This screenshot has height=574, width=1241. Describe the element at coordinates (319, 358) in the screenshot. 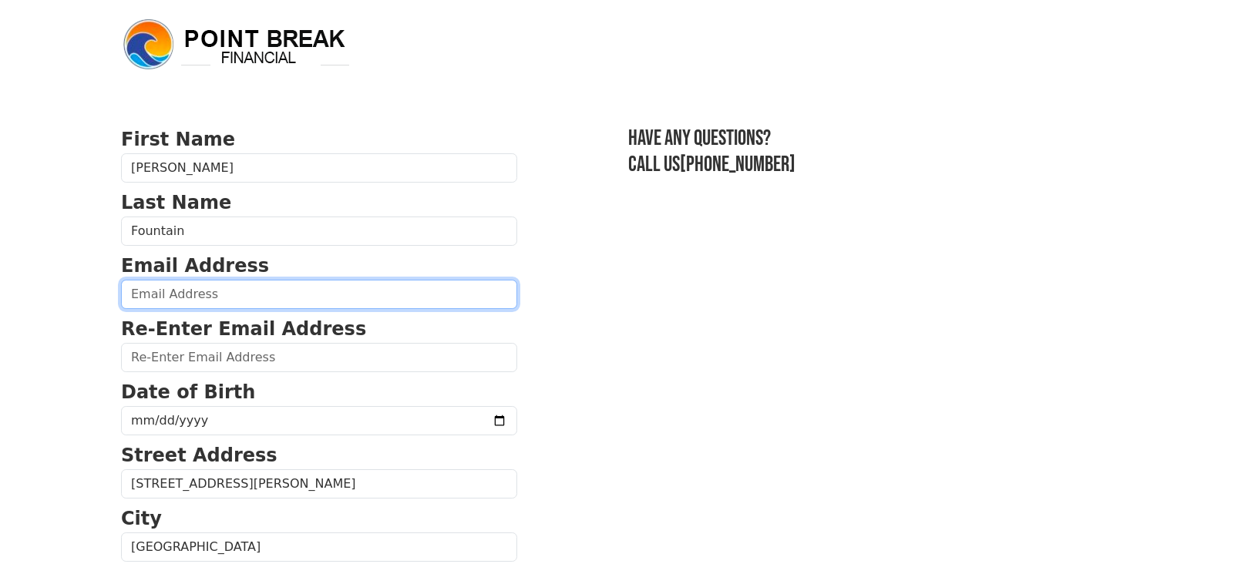

I see `input: Re-Enter Email Address` at that location.